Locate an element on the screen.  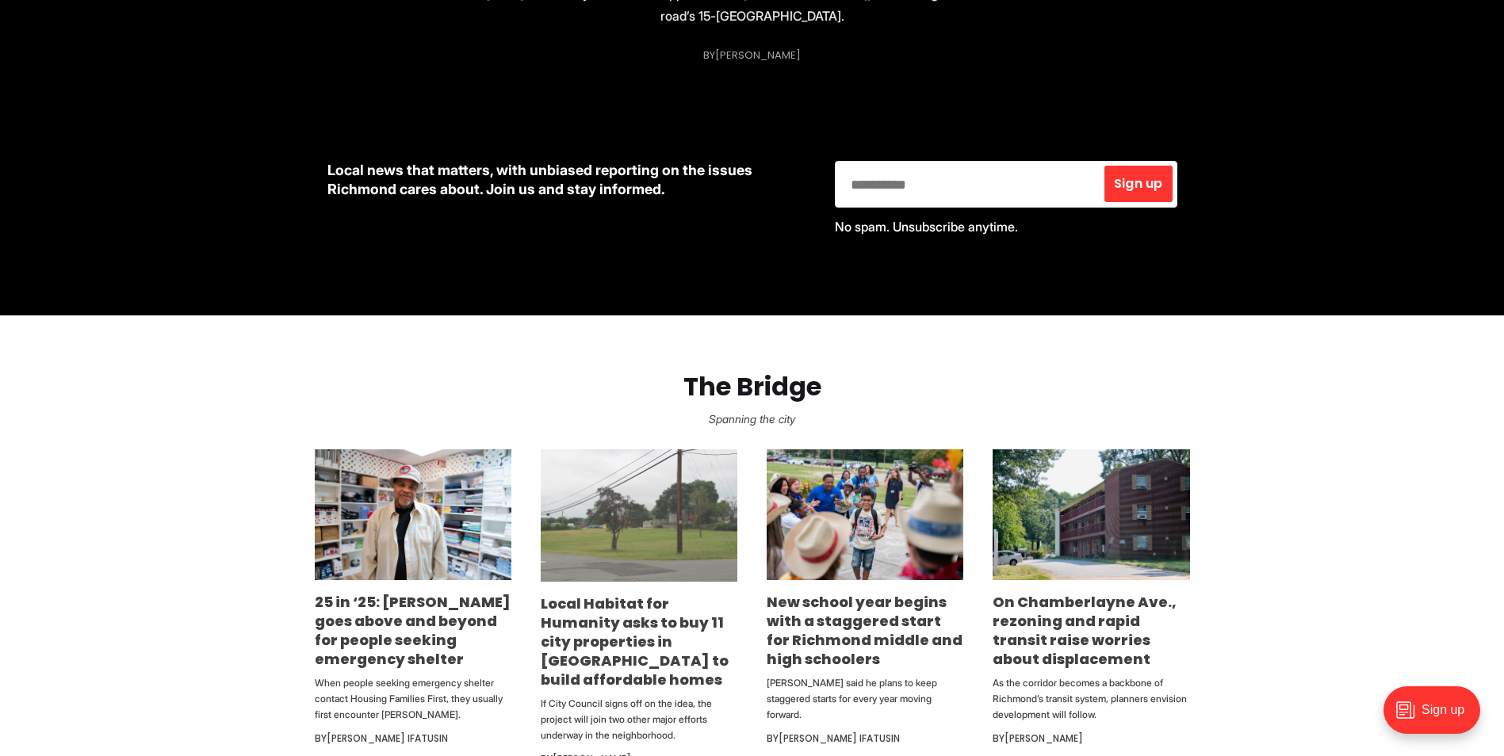
p: Local news that matters, with unbiased reporting on the issues Richmond cares about. Join us and ... is located at coordinates (568, 180).